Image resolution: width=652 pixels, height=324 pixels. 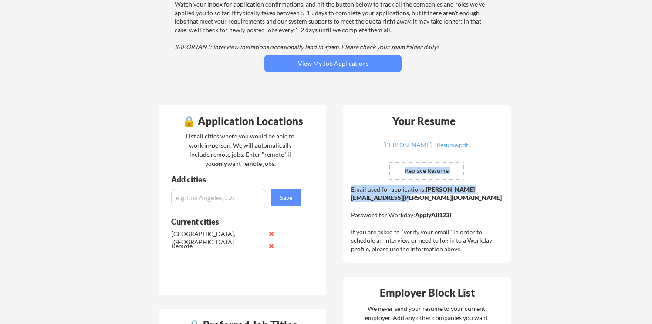 What do you see at coordinates (238, 180) in the screenshot?
I see `div: Add cities` at bounding box center [238, 180].